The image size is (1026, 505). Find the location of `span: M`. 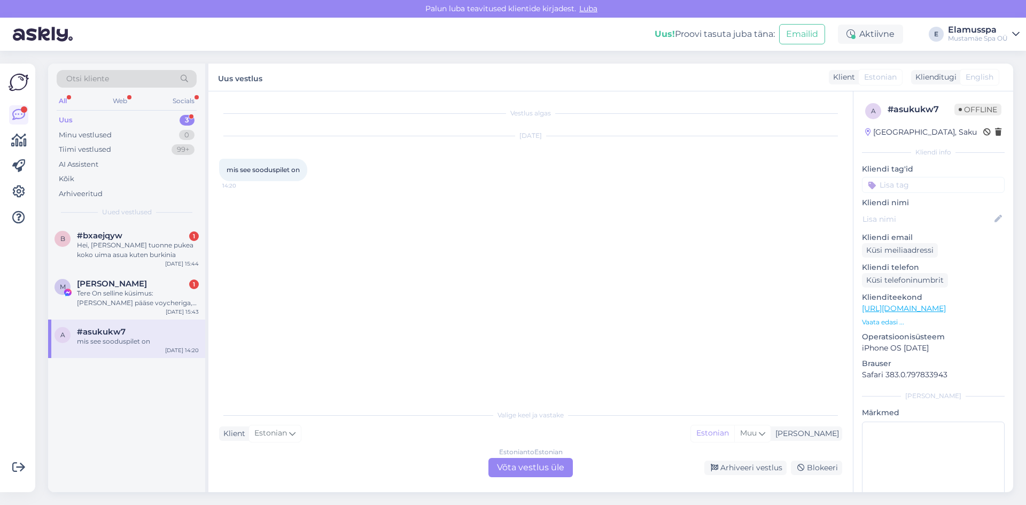

span: M is located at coordinates (63, 286).